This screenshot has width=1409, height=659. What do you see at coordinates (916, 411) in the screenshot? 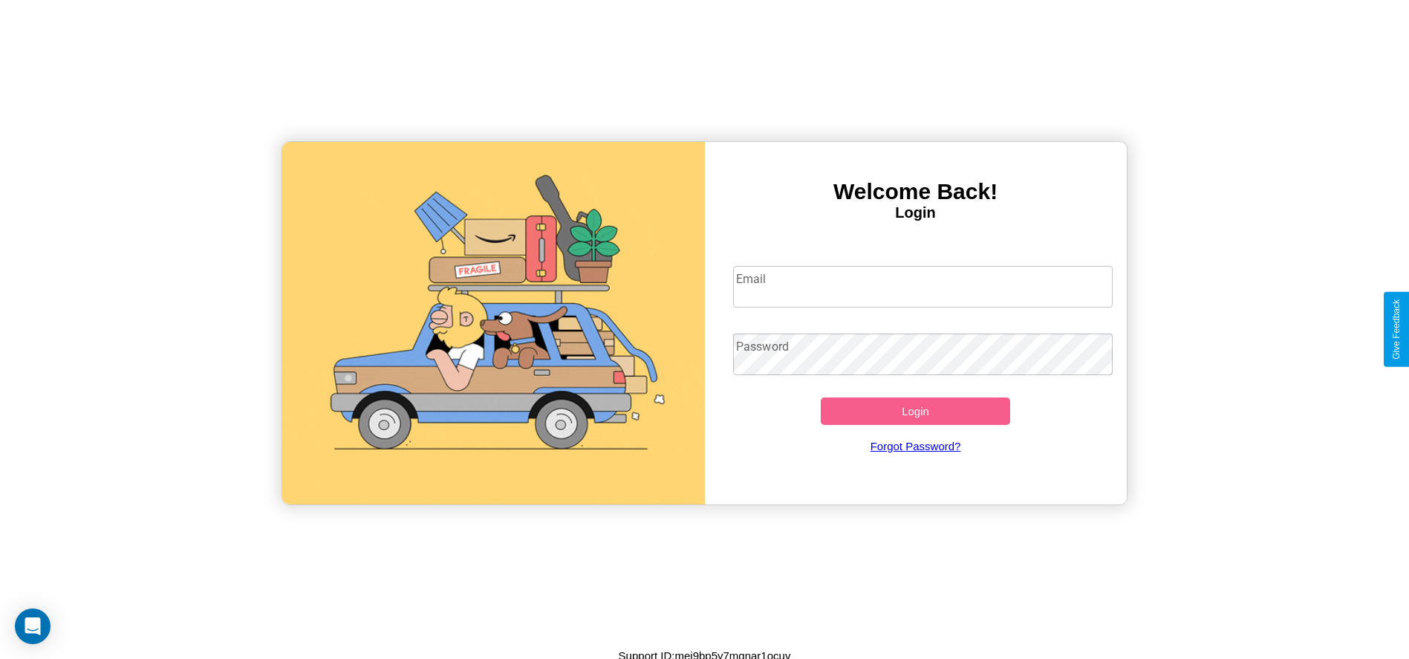
I see `button: Login` at bounding box center [916, 411].